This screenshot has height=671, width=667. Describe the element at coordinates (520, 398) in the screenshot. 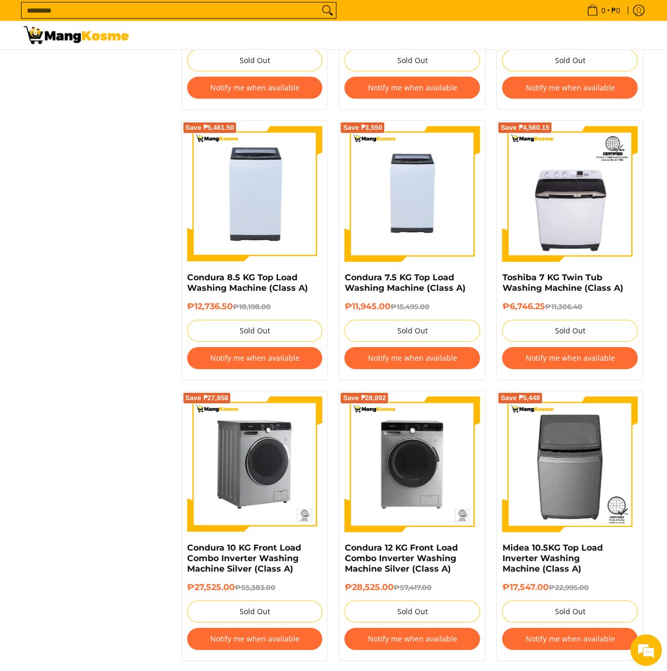

I see `span: Save ₱5,448` at that location.